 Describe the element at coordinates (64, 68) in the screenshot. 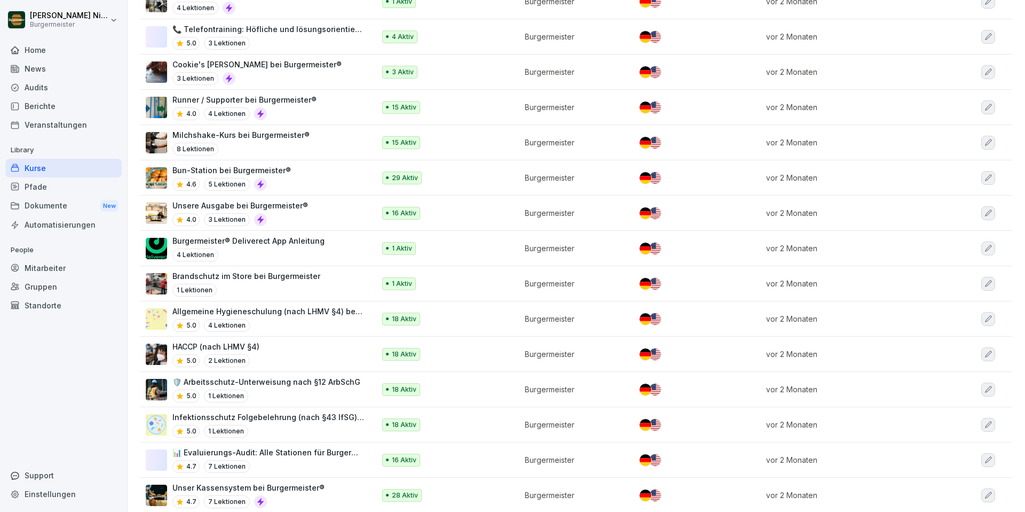

I see `div: News` at that location.